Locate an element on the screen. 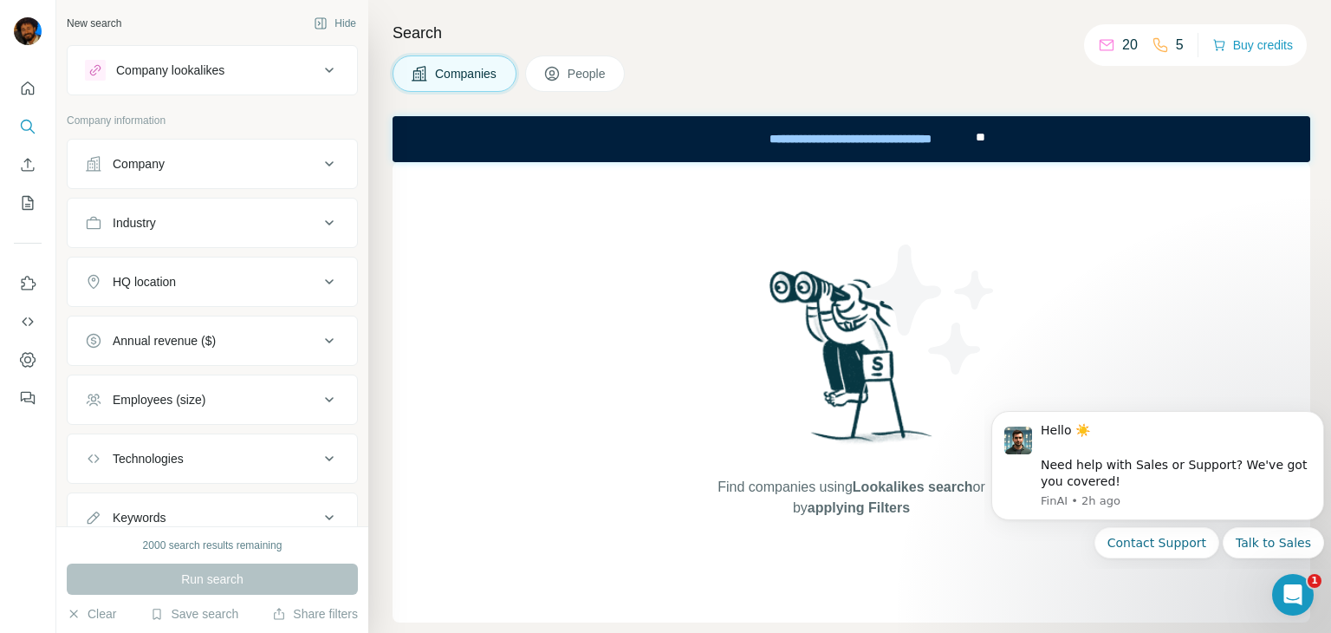 Image resolution: width=1331 pixels, height=633 pixels. div: Employees (size) is located at coordinates (159, 400).